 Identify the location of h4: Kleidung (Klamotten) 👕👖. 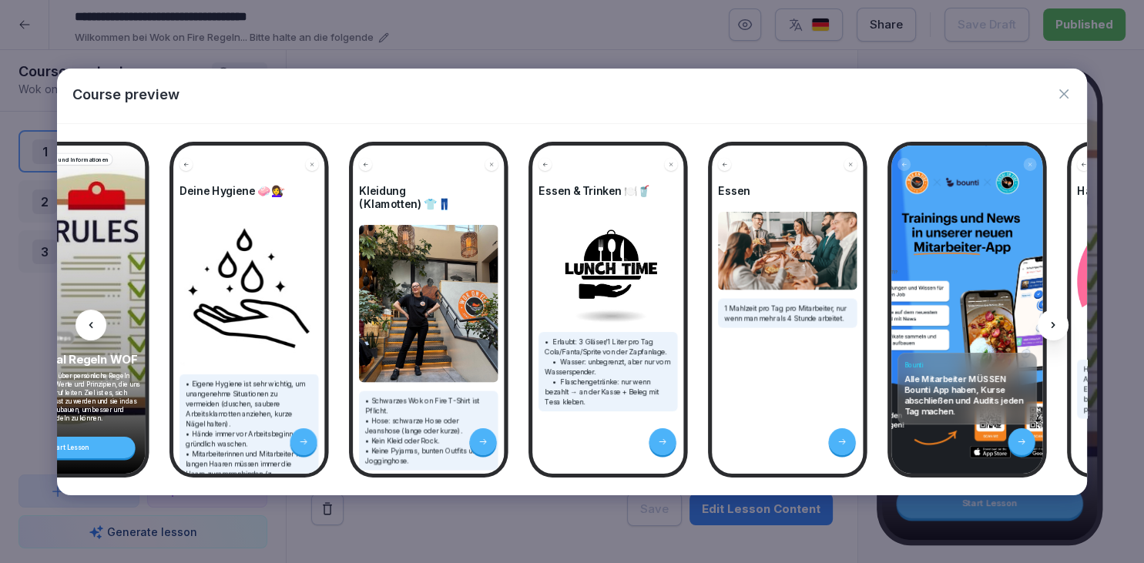
(428, 197).